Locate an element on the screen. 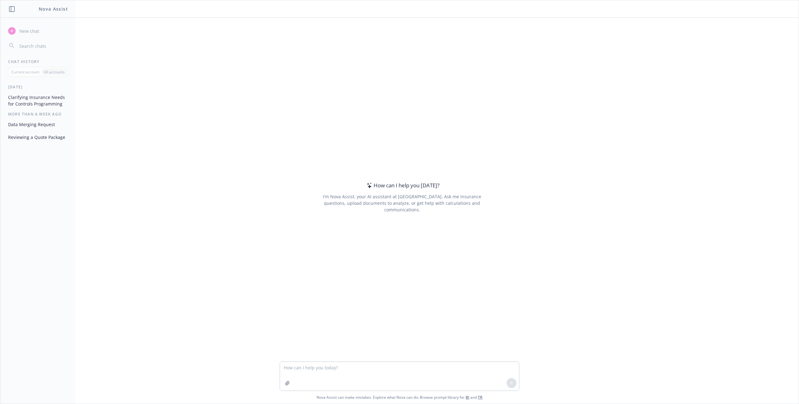 This screenshot has width=799, height=404. p: All accounts is located at coordinates (54, 72).